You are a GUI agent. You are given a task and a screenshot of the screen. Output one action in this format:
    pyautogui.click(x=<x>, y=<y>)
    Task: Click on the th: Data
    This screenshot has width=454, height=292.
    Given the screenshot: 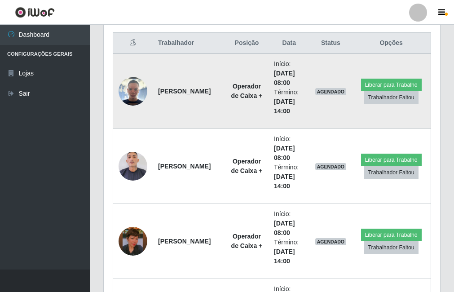 What is the action you would take?
    pyautogui.click(x=289, y=43)
    